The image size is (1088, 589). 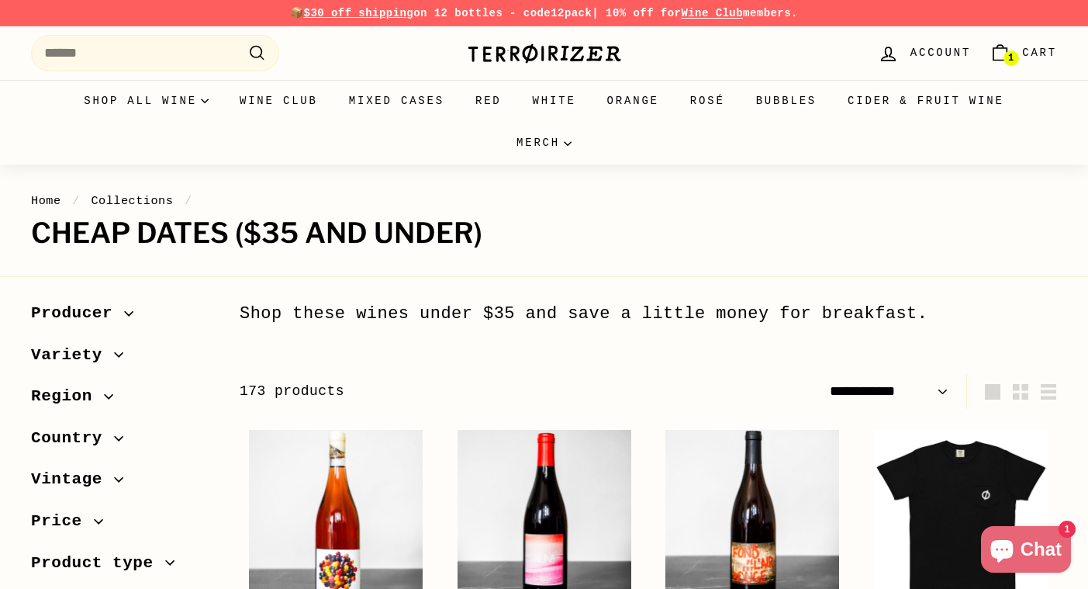 I want to click on a: Cart, so click(x=1023, y=53).